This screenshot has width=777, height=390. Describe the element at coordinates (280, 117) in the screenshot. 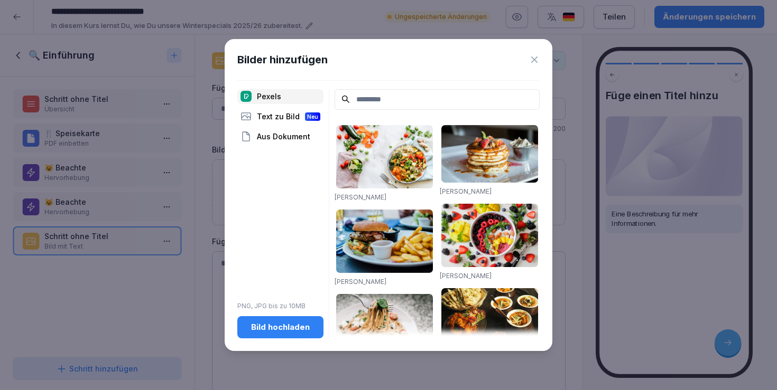

I see `div: Text zu Bild` at that location.